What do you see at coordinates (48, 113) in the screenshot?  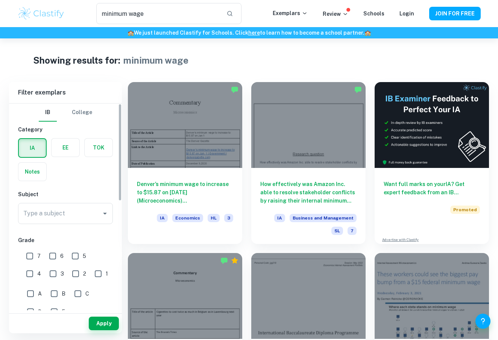 I see `button: IB` at bounding box center [48, 113].